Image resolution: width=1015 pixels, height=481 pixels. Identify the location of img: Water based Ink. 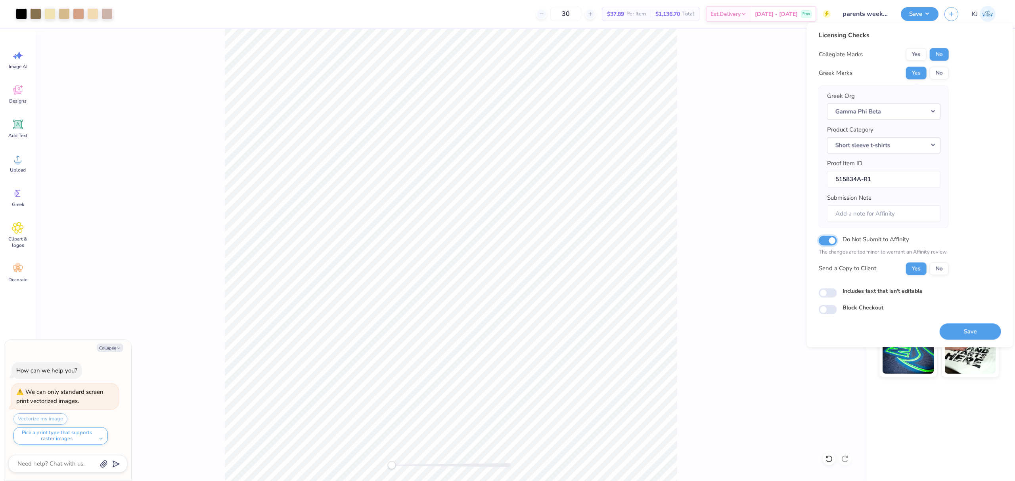
(970, 354).